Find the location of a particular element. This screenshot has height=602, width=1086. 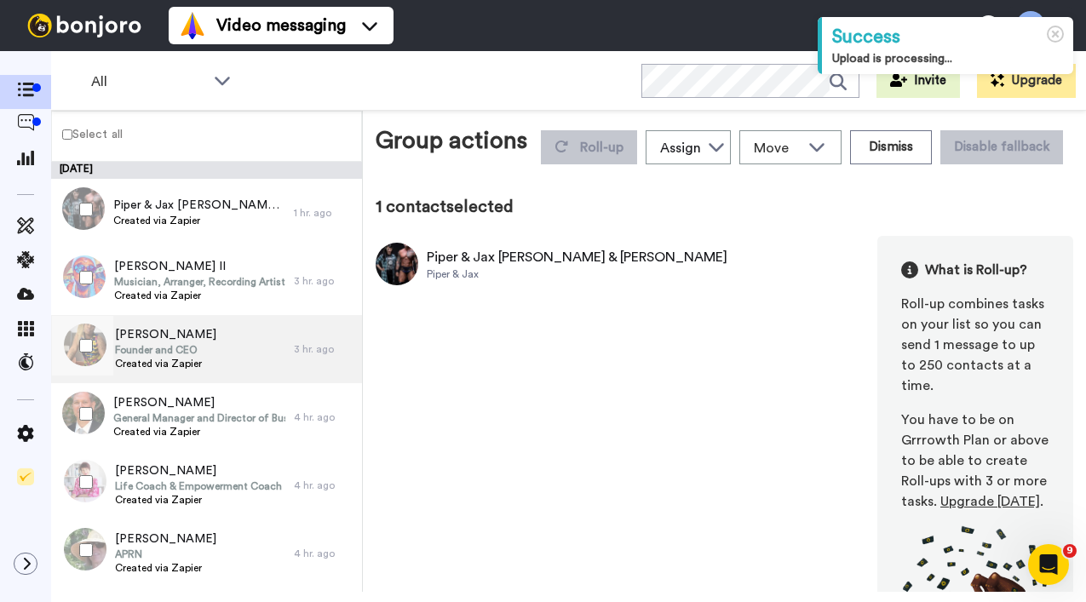

img: Image of Piper & Jax Dodd & Rothenberger is located at coordinates (397, 264).